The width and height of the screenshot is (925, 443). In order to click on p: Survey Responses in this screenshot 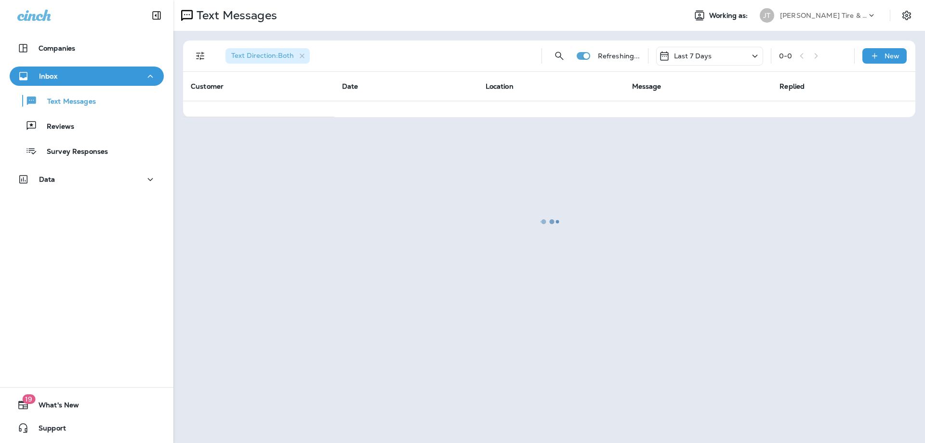, I will do `click(72, 152)`.